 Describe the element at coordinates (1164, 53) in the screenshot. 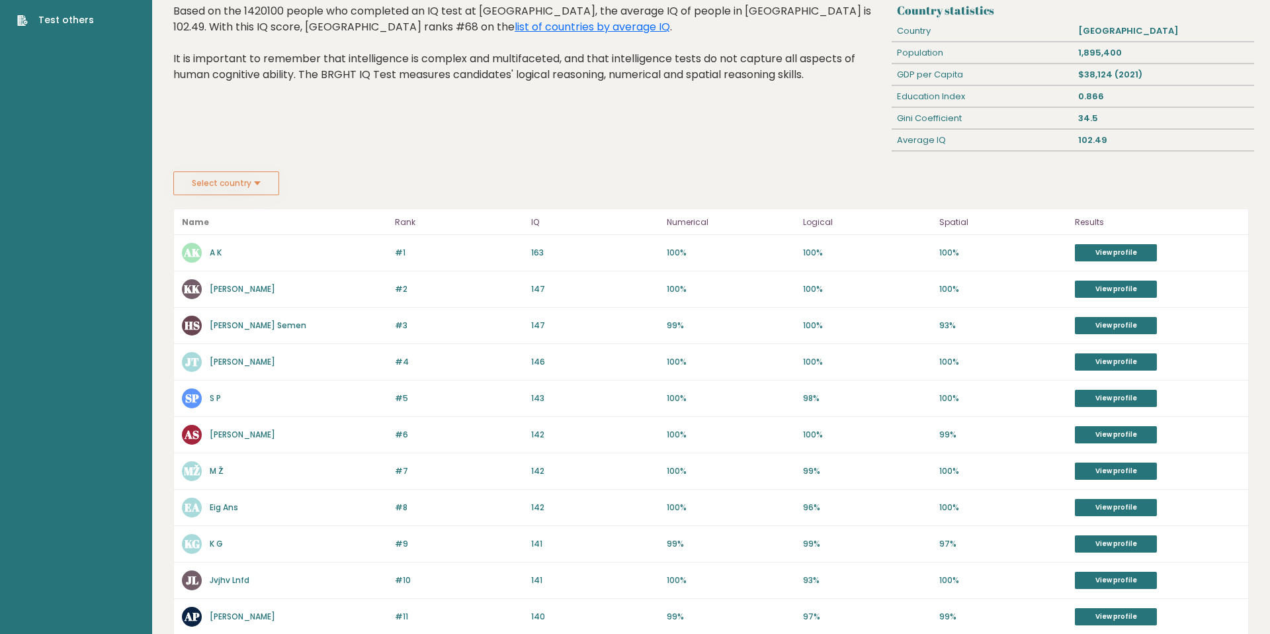

I see `div: 1,895,400` at that location.